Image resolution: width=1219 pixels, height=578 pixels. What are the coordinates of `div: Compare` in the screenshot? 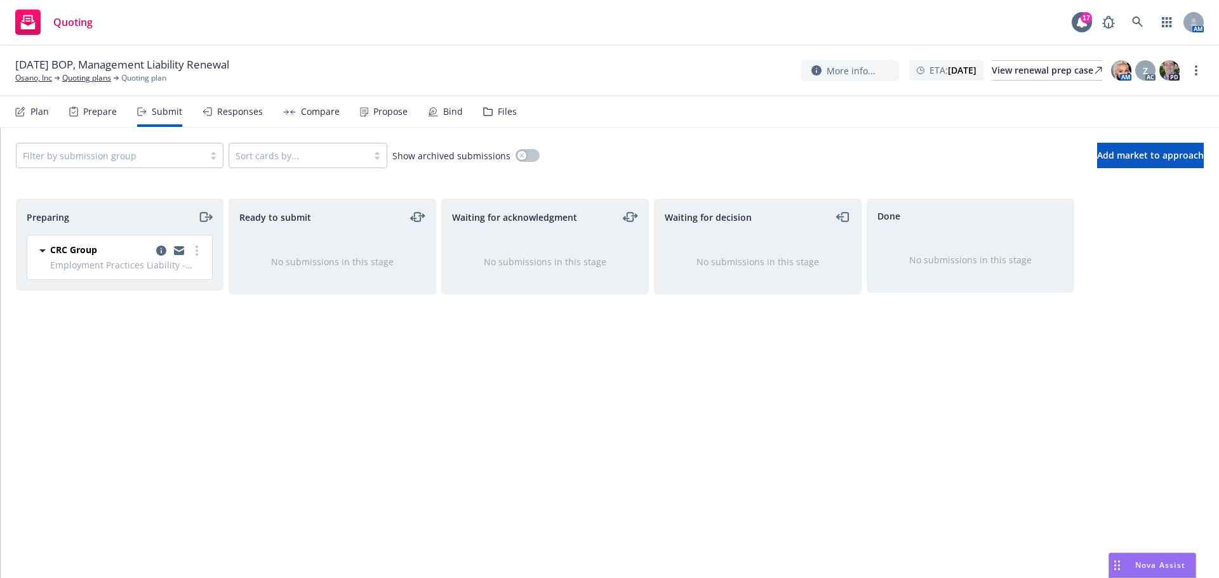 It's located at (320, 112).